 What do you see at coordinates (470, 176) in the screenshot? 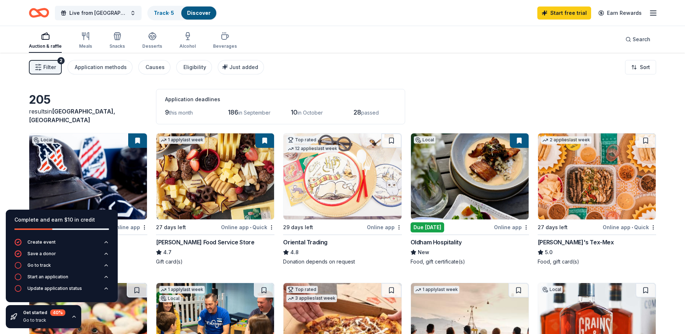
I see `img: Image for Oldham Hospitality` at bounding box center [470, 176].